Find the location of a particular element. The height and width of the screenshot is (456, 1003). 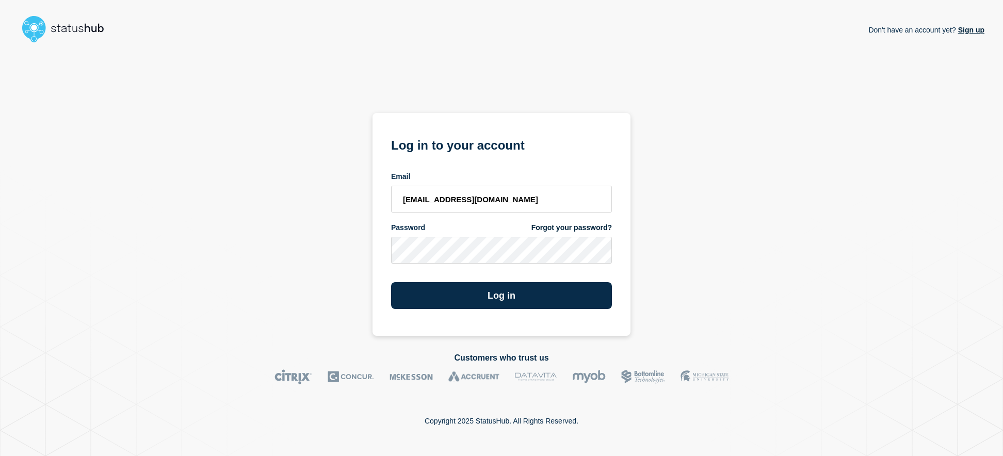

img: McKesson logo is located at coordinates (411, 376).